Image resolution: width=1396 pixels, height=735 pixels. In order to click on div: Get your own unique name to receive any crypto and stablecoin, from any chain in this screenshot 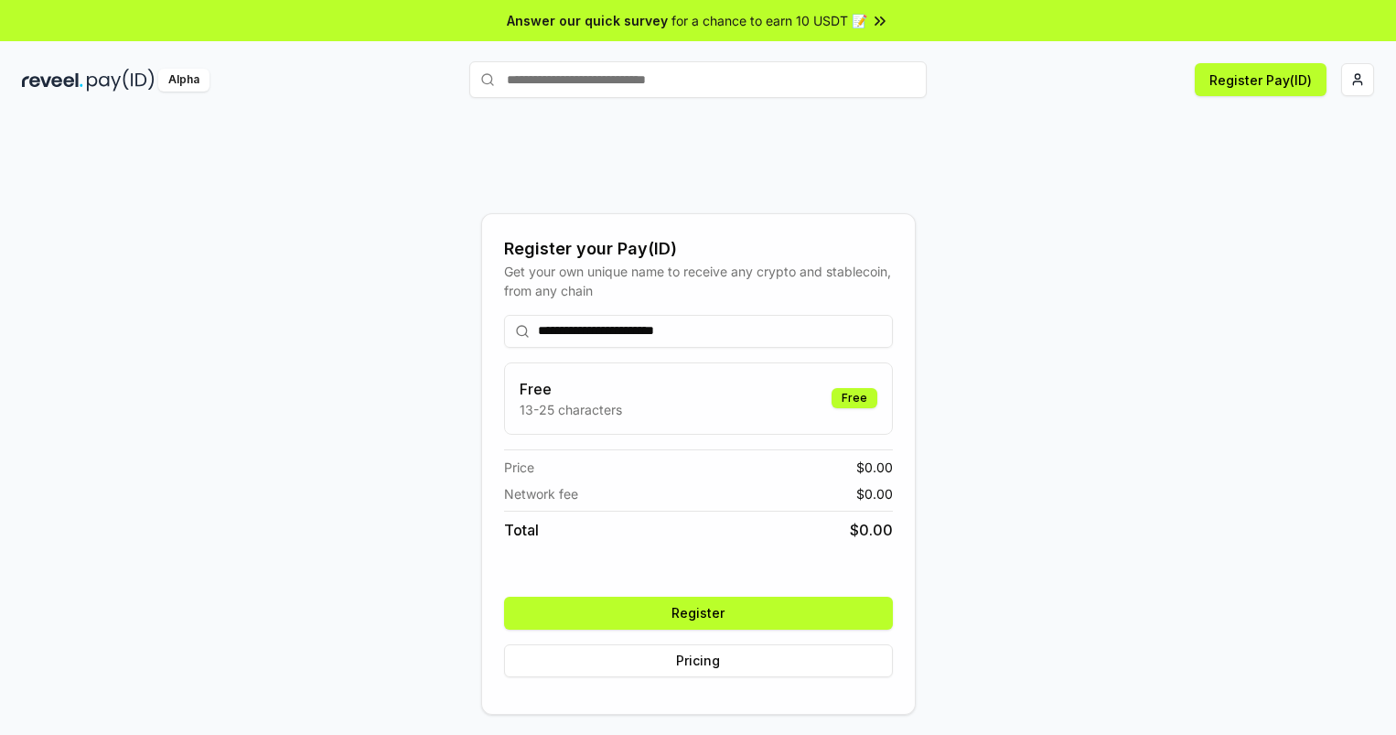, I will do `click(698, 281)`.